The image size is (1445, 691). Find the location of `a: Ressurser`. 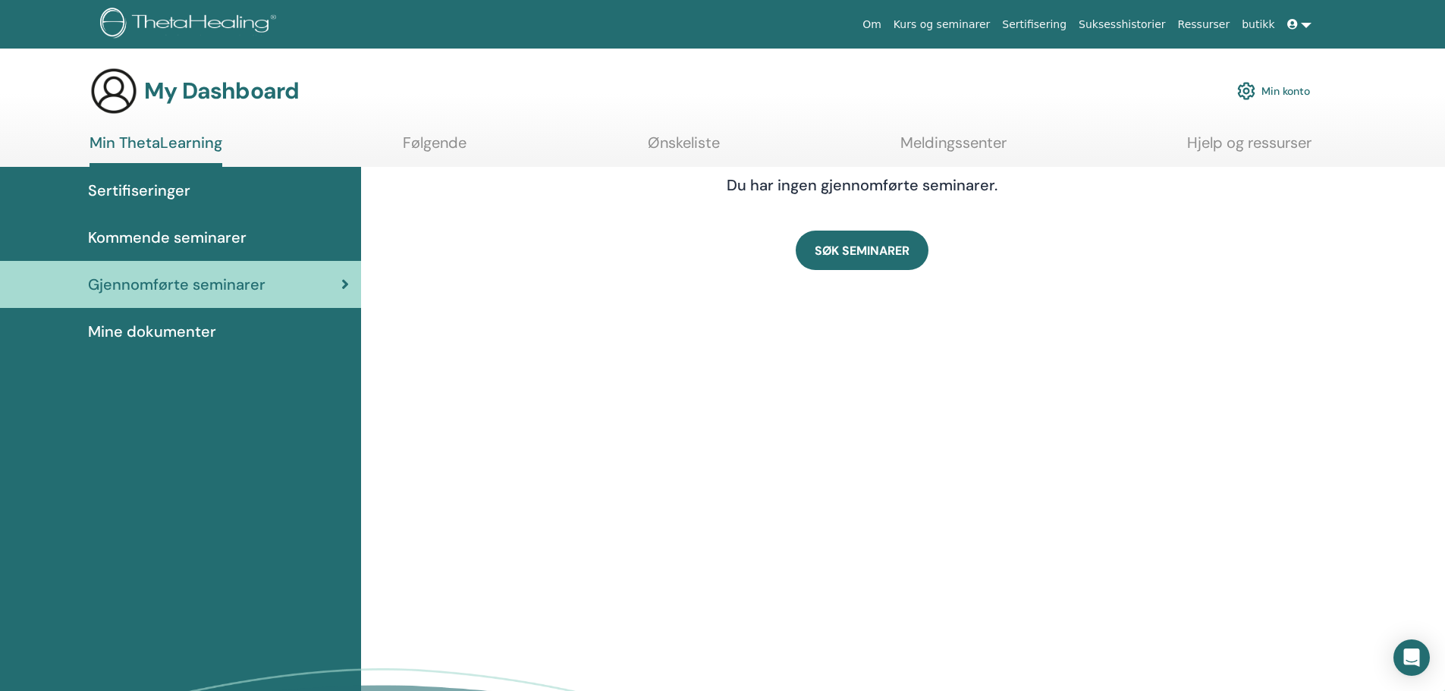

a: Ressurser is located at coordinates (1204, 24).